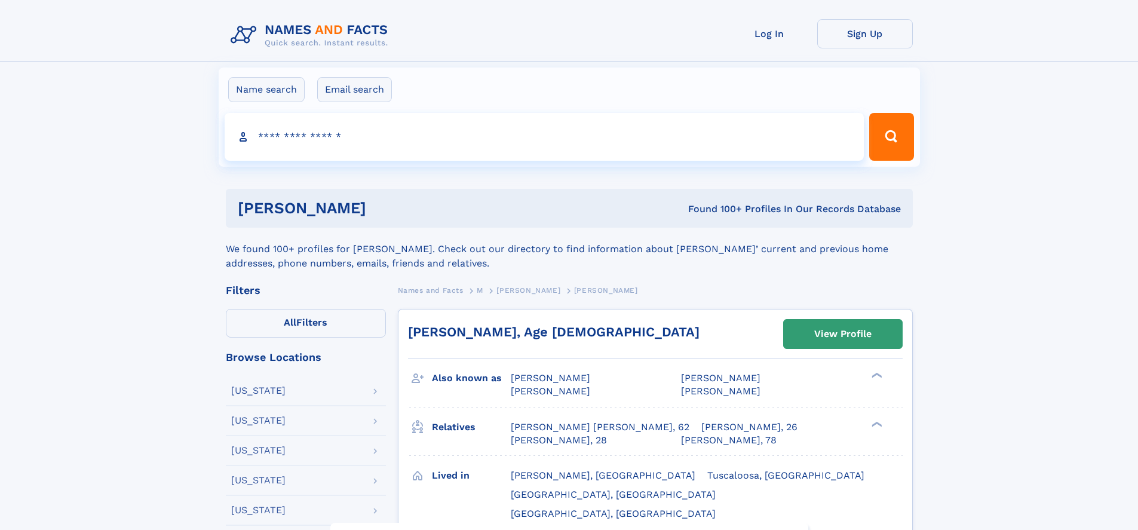 The height and width of the screenshot is (530, 1138). I want to click on a: Log In, so click(770, 33).